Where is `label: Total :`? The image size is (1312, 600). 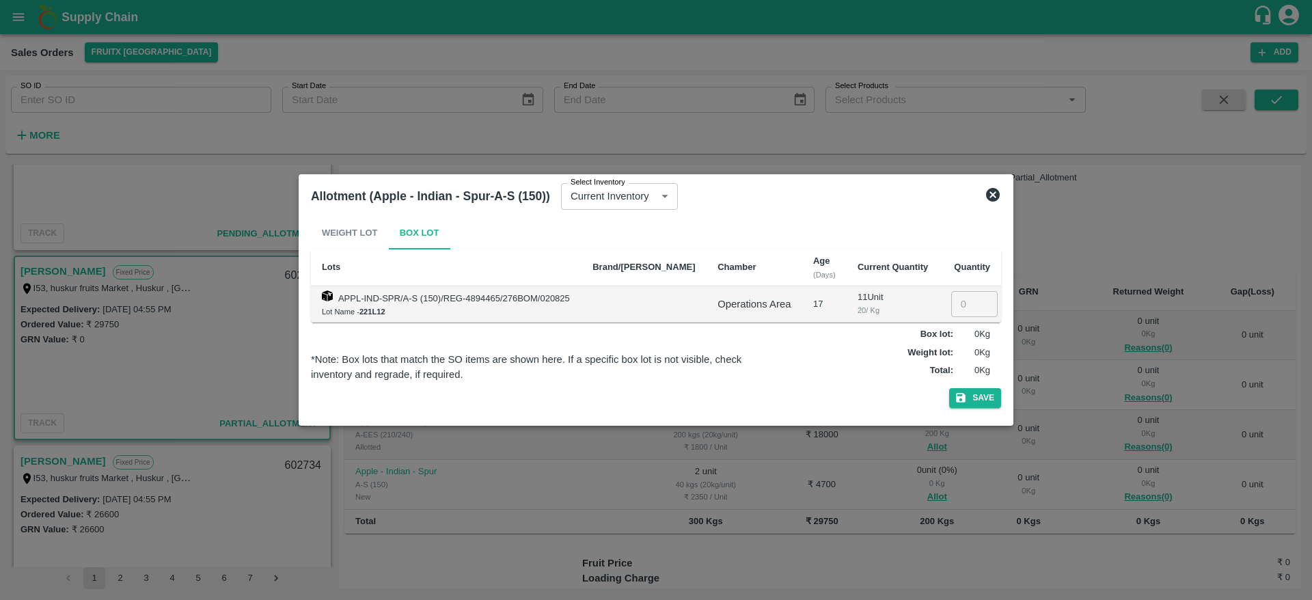
label: Total : is located at coordinates (941, 370).